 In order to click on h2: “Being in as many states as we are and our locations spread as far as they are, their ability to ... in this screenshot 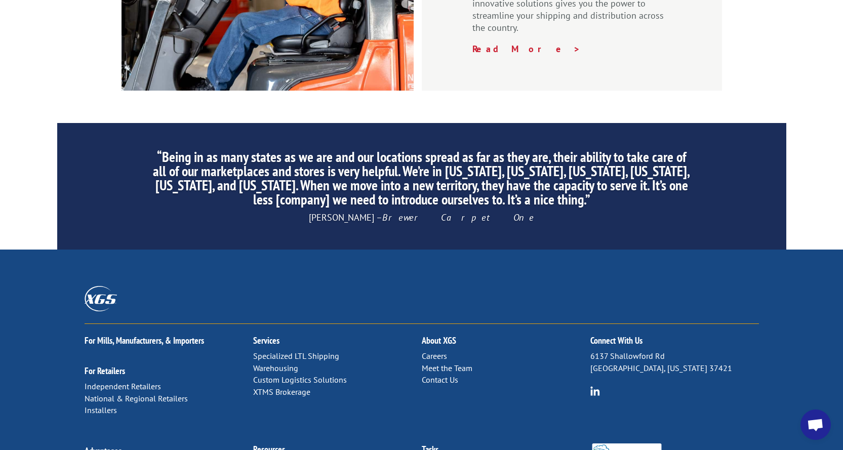, I will do `click(421, 181)`.